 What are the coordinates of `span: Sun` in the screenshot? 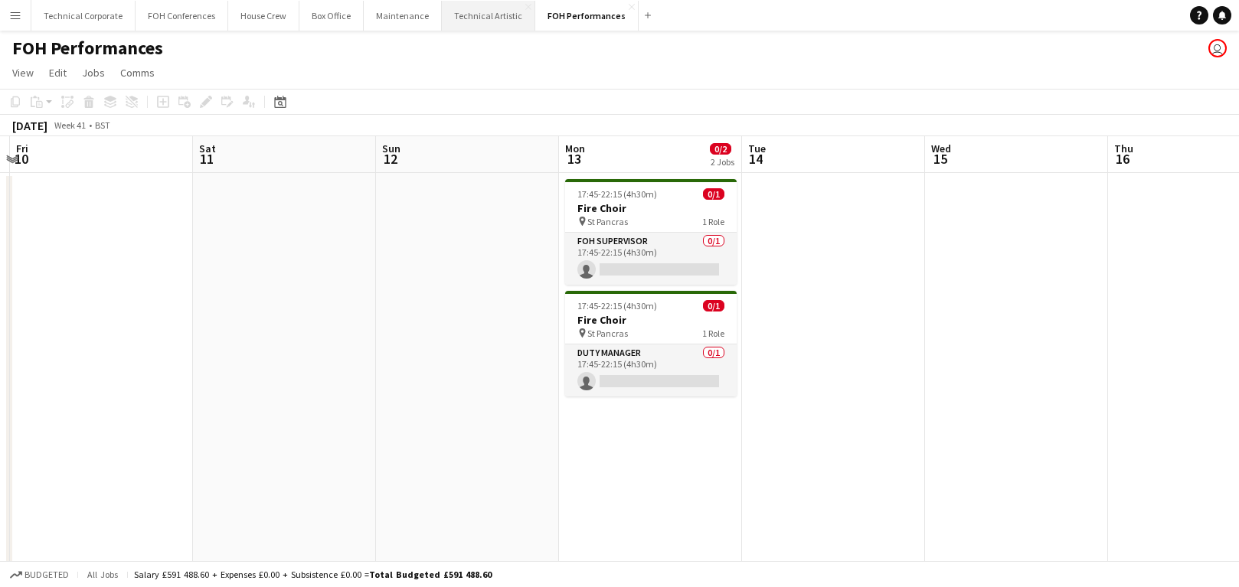 It's located at (391, 149).